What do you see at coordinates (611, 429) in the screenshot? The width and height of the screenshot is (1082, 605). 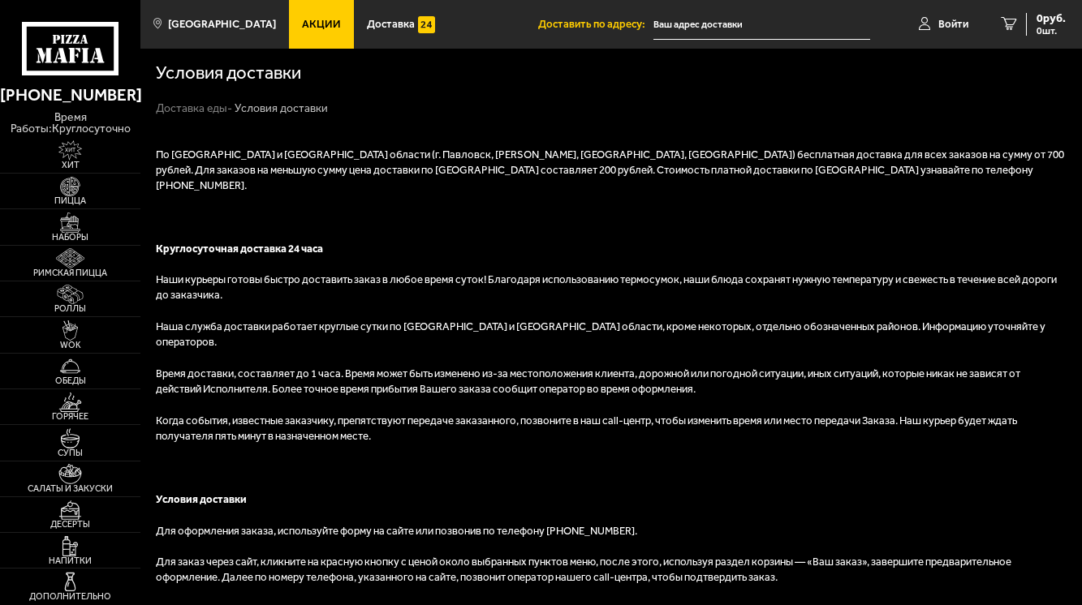 I see `p: Когда события, известные заказчику, препятствуют передаче заказанного, позвоните в наш call-центр...` at bounding box center [611, 429].